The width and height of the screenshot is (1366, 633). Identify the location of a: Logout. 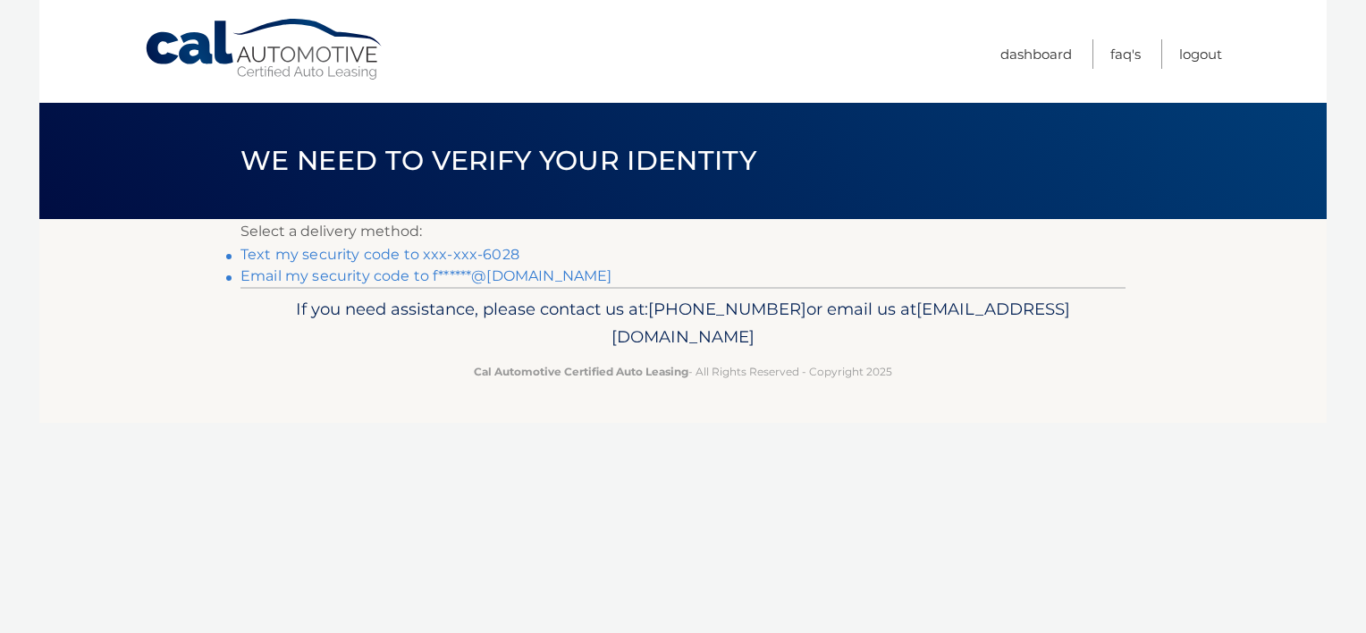
(1201, 54).